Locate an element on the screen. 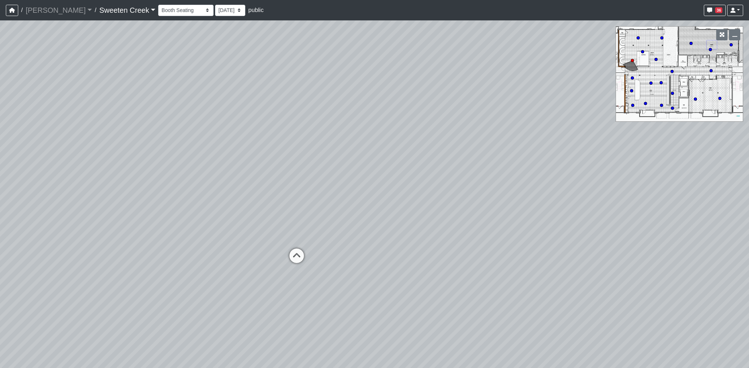  a: Sweeten Creek is located at coordinates (127, 10).